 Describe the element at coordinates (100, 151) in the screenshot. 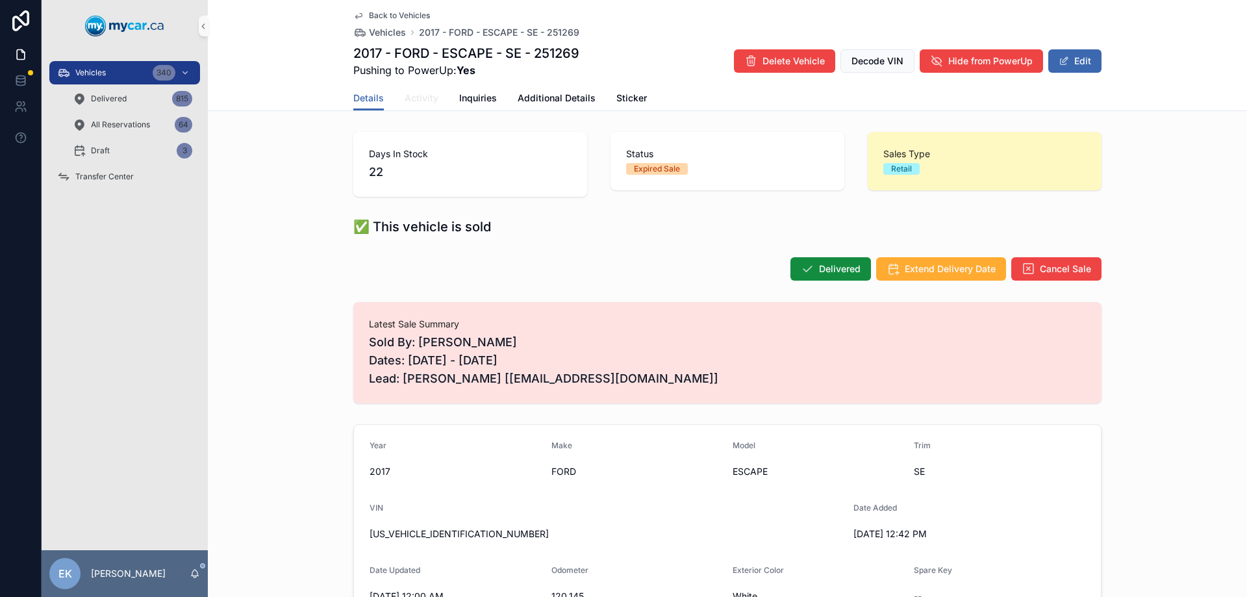

I see `span: Draft` at that location.